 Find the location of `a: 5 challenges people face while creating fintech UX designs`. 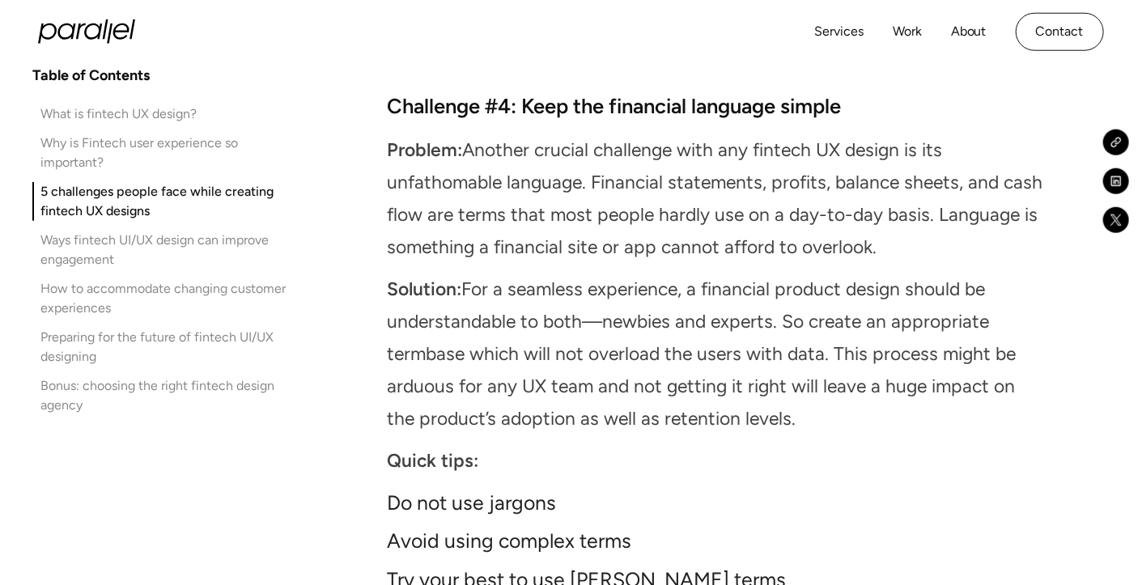

a: 5 challenges people face while creating fintech UX designs is located at coordinates (160, 201).